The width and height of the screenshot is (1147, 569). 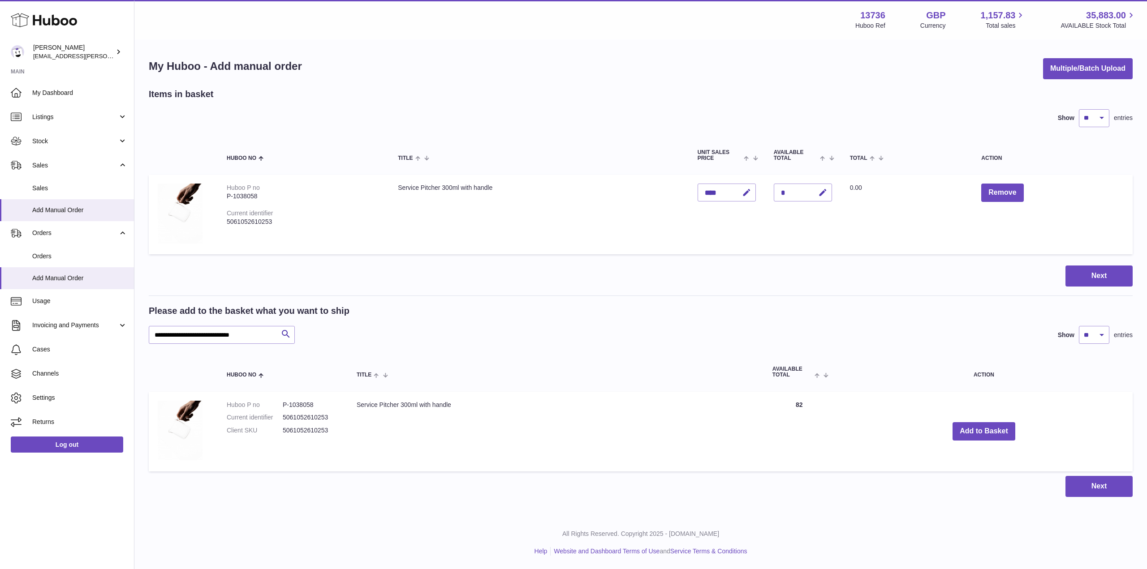 I want to click on span: Total, so click(x=858, y=158).